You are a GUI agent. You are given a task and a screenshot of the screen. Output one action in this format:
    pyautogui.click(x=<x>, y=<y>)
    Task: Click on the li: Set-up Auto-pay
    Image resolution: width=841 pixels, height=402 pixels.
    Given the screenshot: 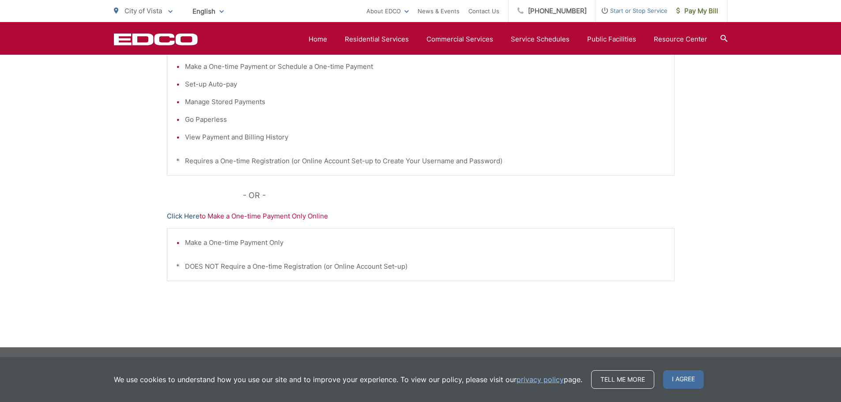 What is the action you would take?
    pyautogui.click(x=425, y=84)
    